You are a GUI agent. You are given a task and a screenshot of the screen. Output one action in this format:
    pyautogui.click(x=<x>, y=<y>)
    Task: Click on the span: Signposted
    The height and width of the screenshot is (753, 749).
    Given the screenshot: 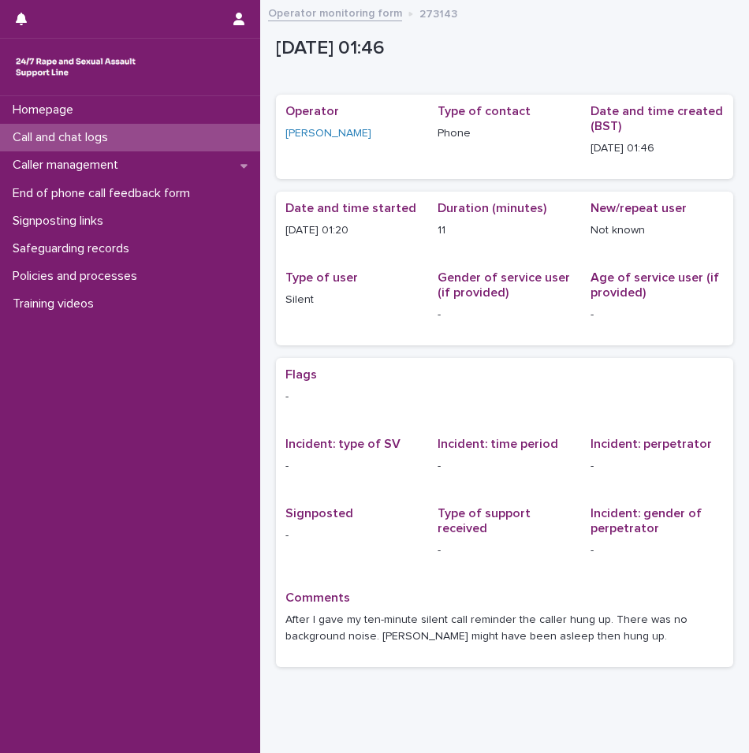 What is the action you would take?
    pyautogui.click(x=320, y=514)
    